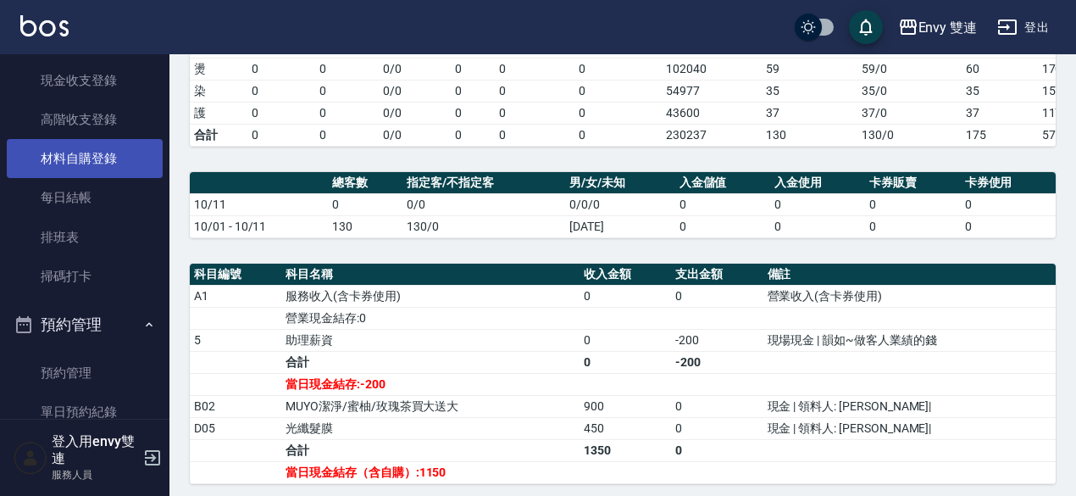  Describe the element at coordinates (810, 91) in the screenshot. I see `td: 35` at that location.